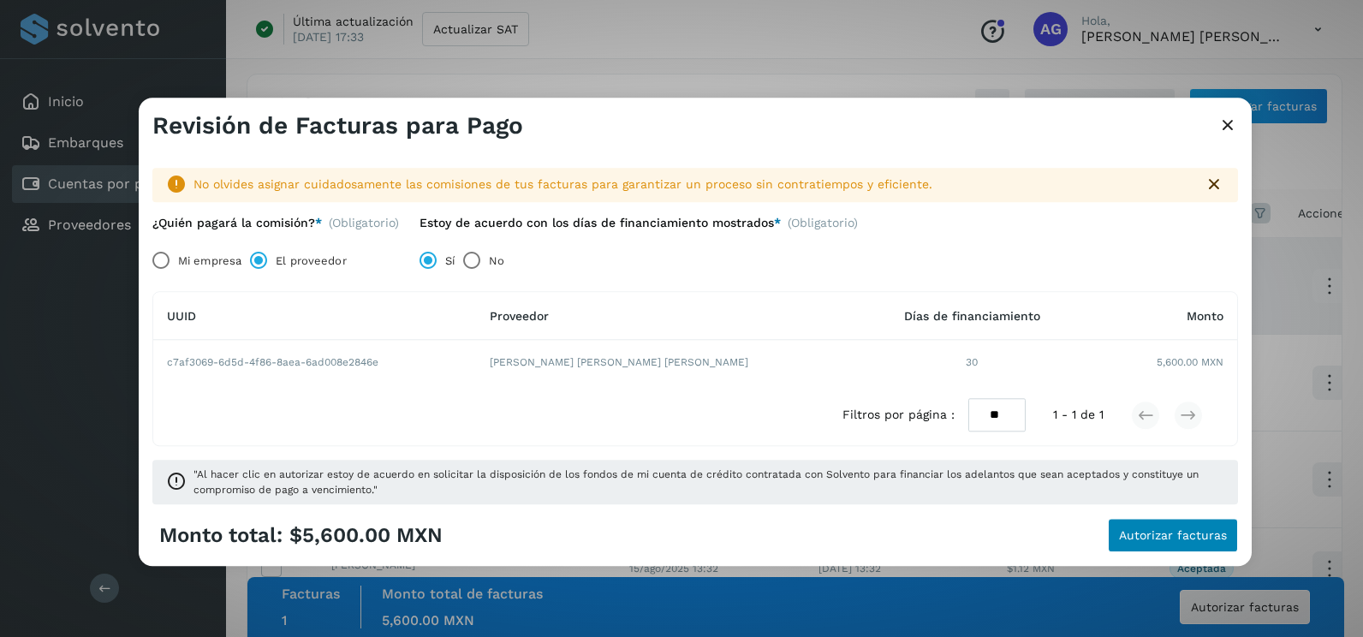 This screenshot has width=1363, height=637. What do you see at coordinates (221, 535) in the screenshot?
I see `span: Monto total:` at bounding box center [221, 535].